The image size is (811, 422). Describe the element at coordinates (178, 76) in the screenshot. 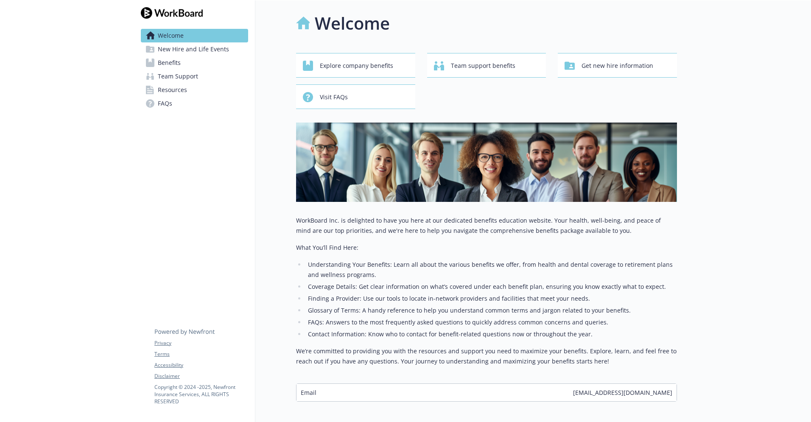

I see `span: Team Support` at that location.